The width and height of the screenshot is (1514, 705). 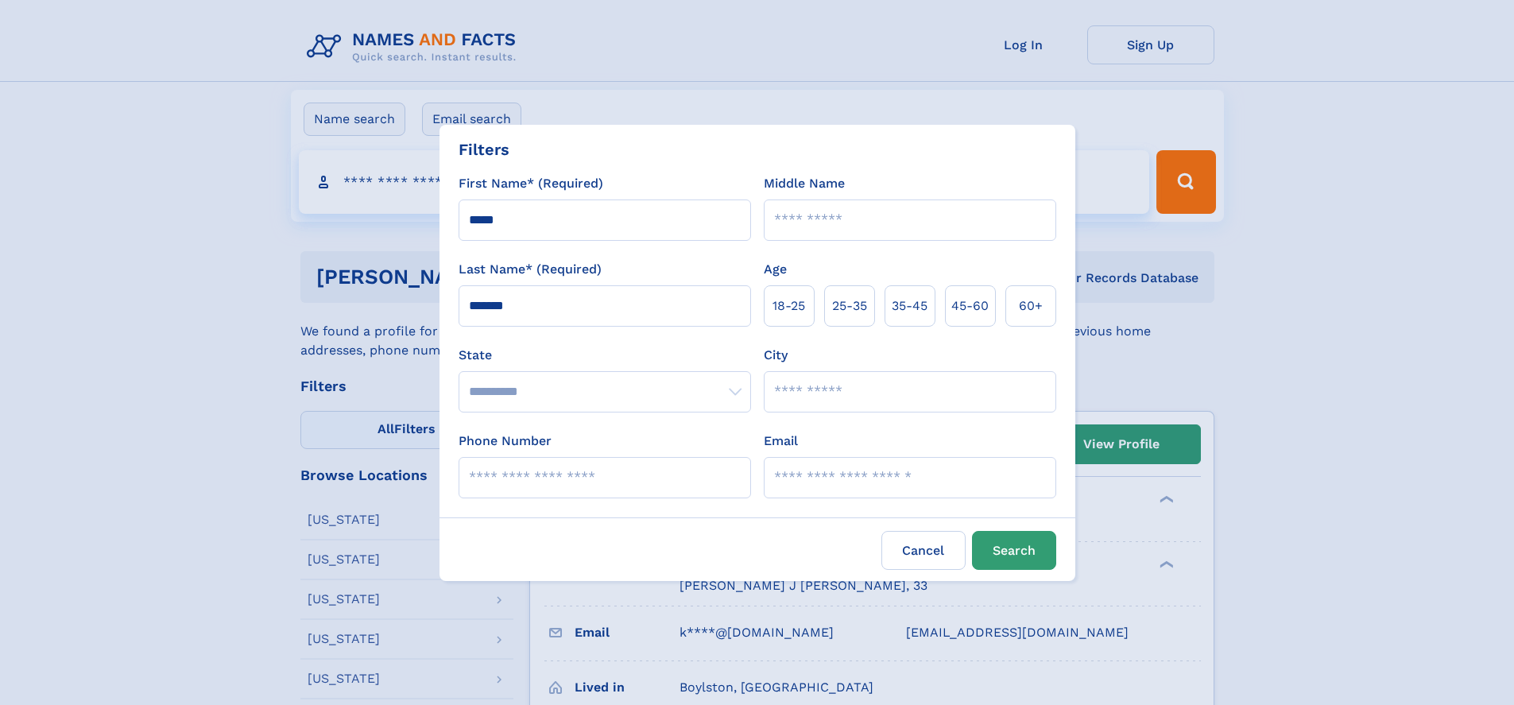 What do you see at coordinates (530, 269) in the screenshot?
I see `label: Last Name* (Required)` at bounding box center [530, 269].